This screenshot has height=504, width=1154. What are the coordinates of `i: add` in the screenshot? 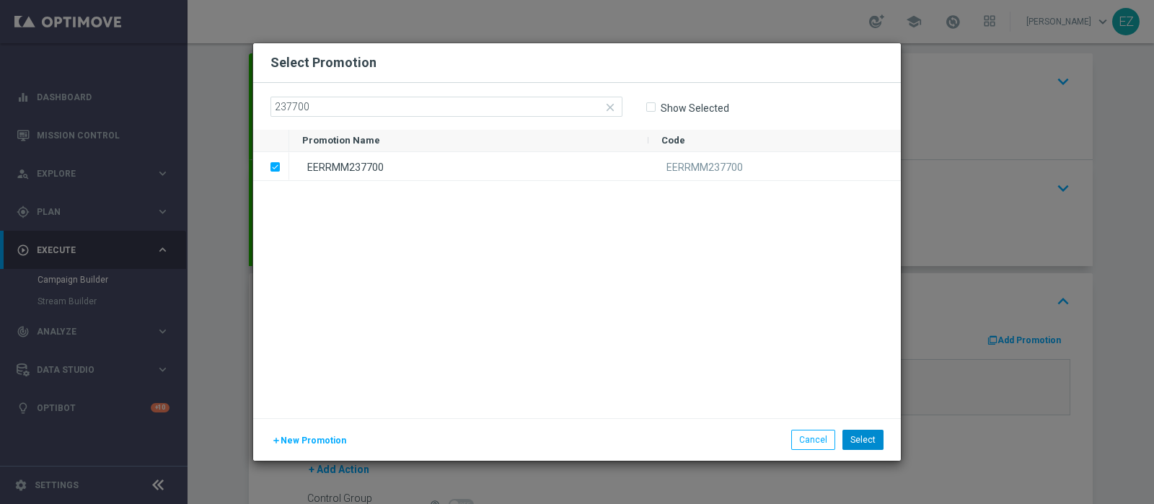 It's located at (276, 441).